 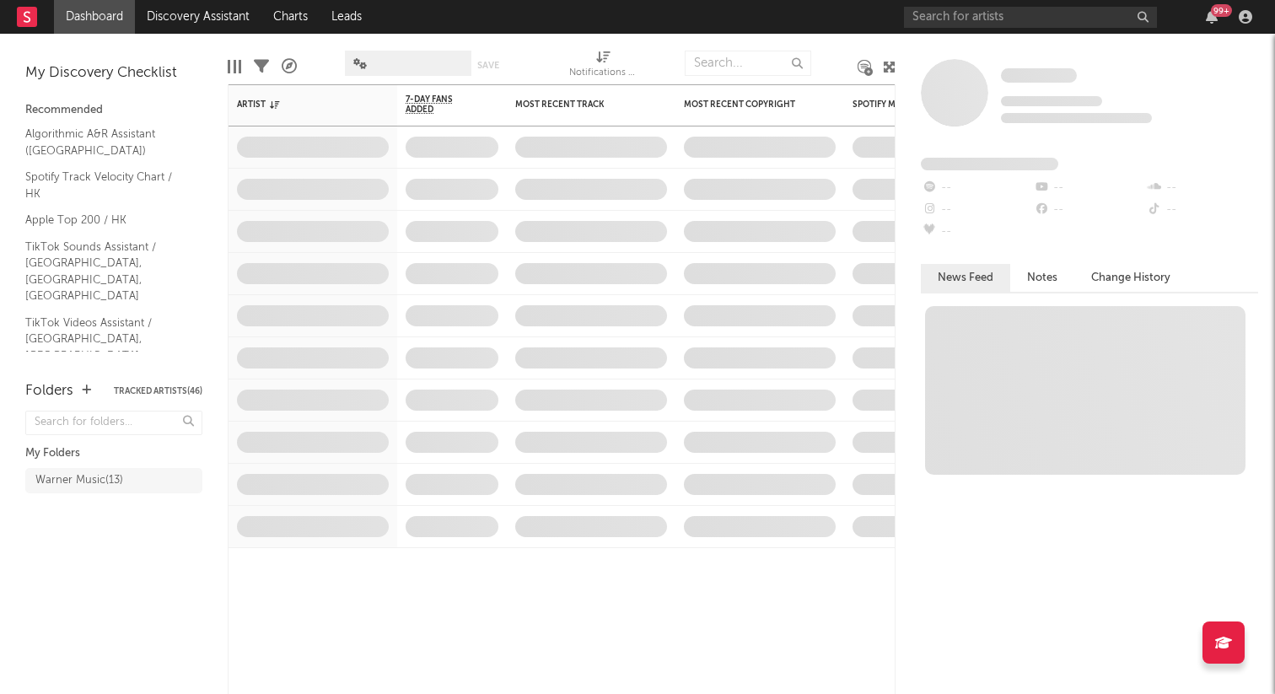 What do you see at coordinates (1212, 17) in the screenshot?
I see `button: 99+` at bounding box center [1212, 17].